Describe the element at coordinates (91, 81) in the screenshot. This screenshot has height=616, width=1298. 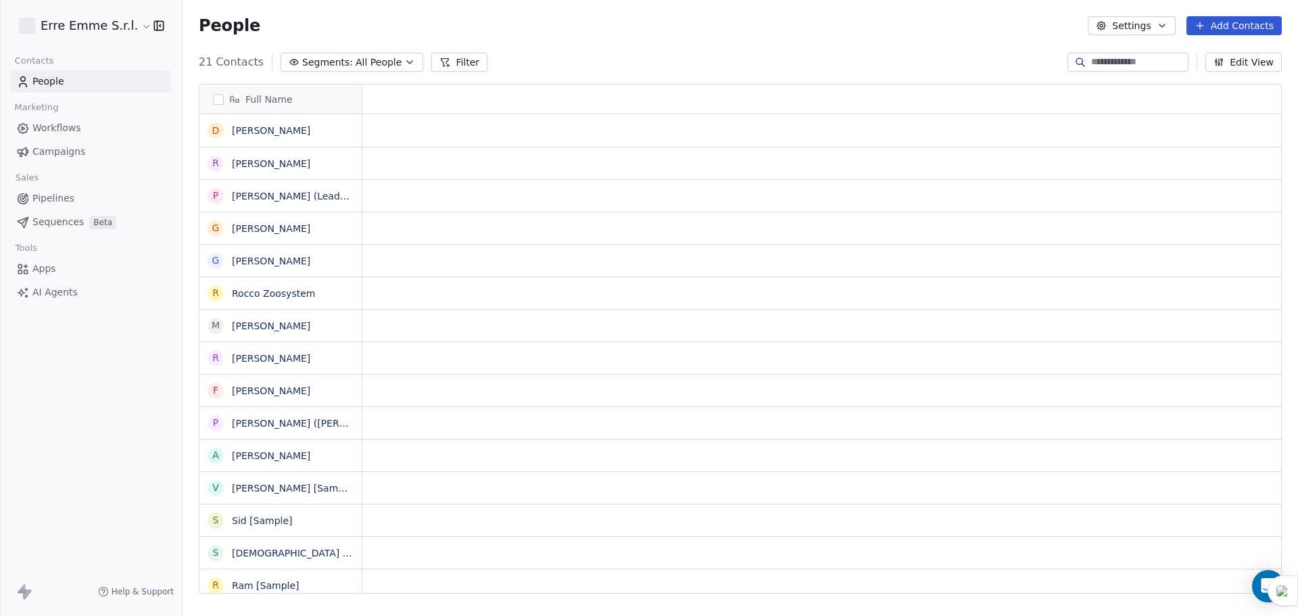
I see `a: People` at that location.